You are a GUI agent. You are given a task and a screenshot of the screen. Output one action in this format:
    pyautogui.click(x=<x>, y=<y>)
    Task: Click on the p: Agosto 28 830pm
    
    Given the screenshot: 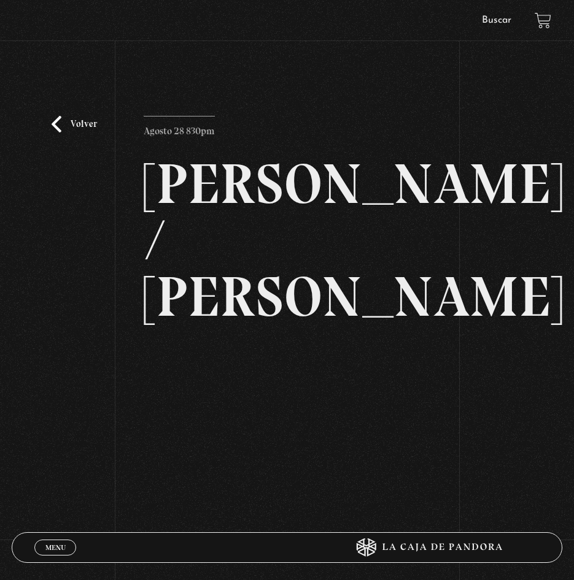 What is the action you would take?
    pyautogui.click(x=179, y=128)
    